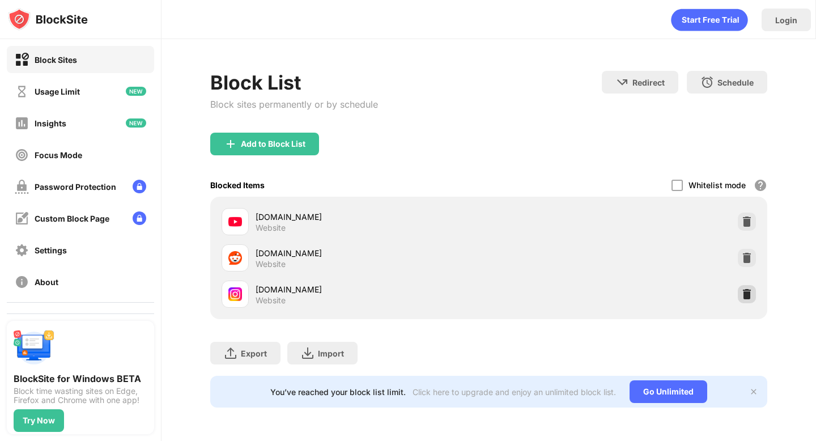  What do you see at coordinates (331, 353) in the screenshot?
I see `div: Import` at bounding box center [331, 353].